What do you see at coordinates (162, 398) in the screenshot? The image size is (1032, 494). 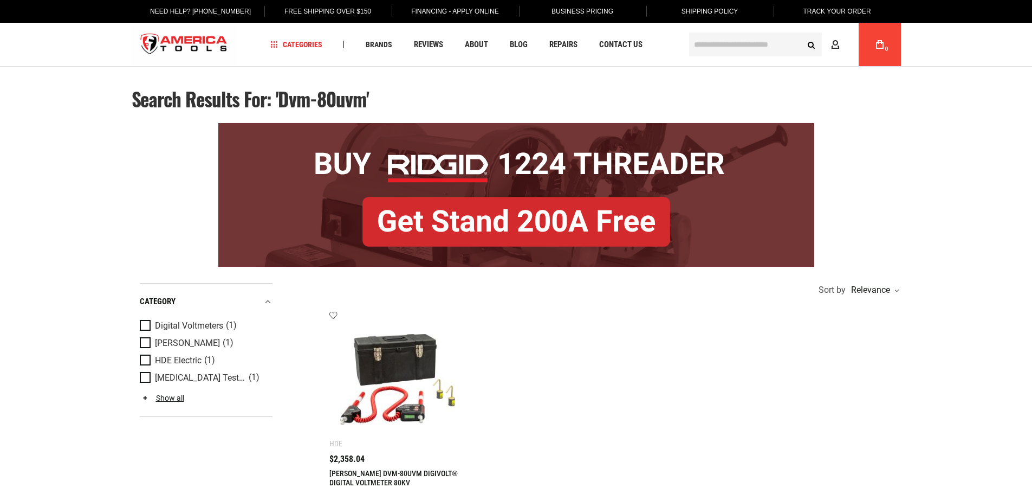 I see `a: Show all` at bounding box center [162, 398].